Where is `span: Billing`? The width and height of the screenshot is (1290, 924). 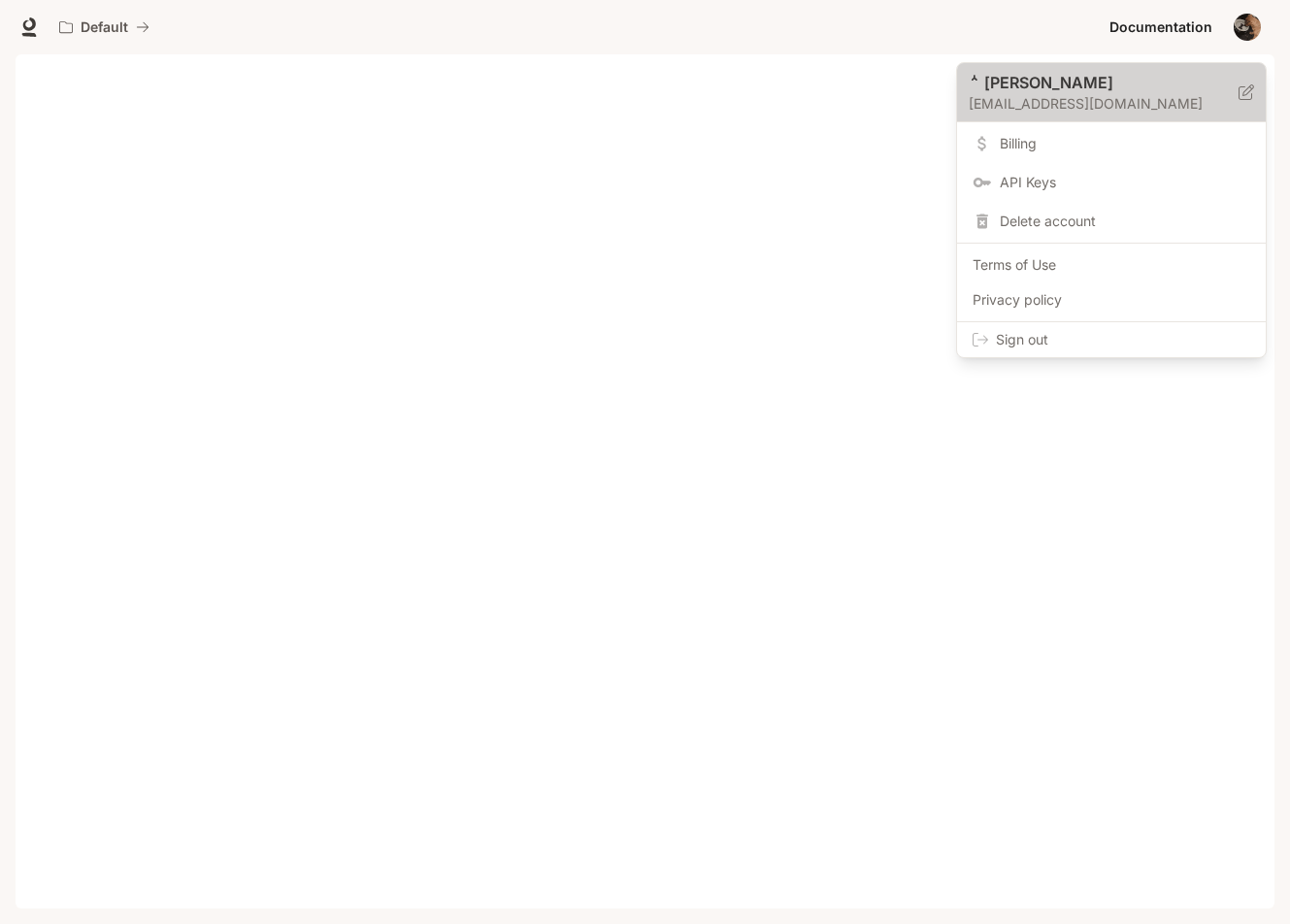 span: Billing is located at coordinates (1125, 143).